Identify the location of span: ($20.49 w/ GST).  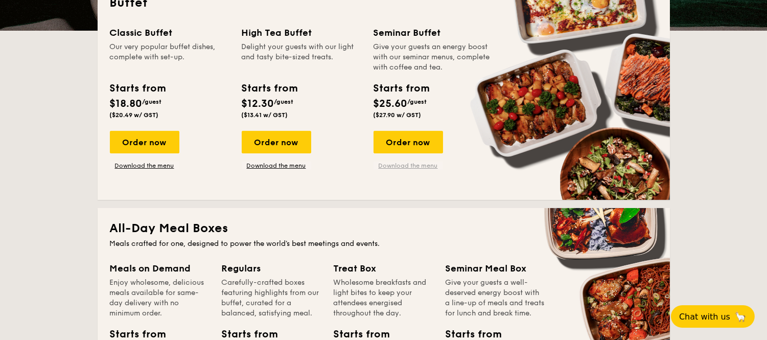
(134, 115).